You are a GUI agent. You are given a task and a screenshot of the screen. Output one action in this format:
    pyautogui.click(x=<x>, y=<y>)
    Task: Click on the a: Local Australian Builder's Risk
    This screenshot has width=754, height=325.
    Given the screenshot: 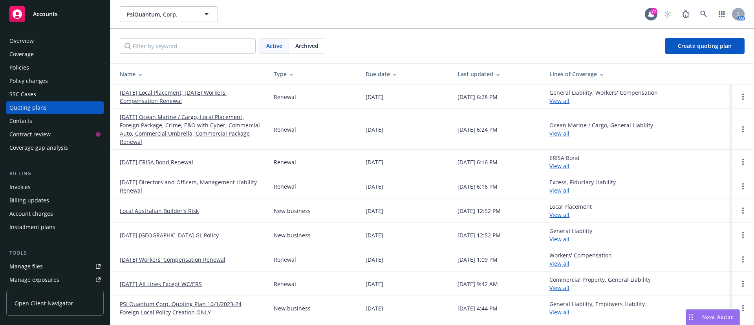 What is the action you would take?
    pyautogui.click(x=159, y=211)
    